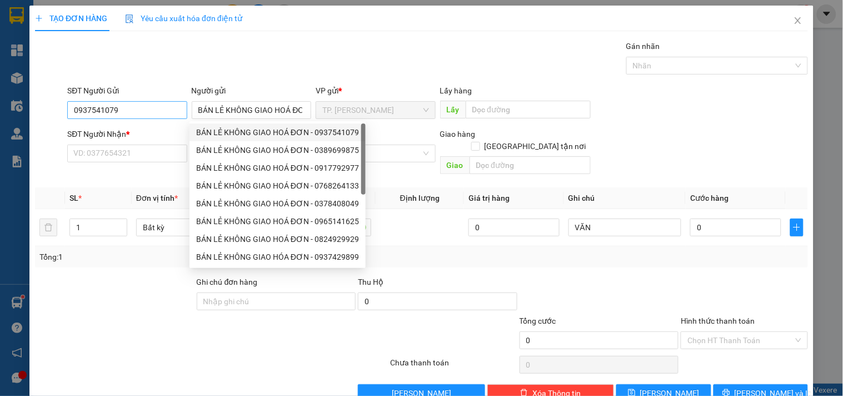  What do you see at coordinates (454, 366) in the screenshot?
I see `div: Chưa thanh toán` at bounding box center [454, 366].